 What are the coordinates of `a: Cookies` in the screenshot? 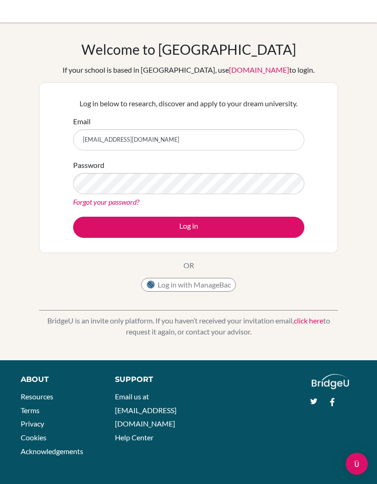 It's located at (34, 437).